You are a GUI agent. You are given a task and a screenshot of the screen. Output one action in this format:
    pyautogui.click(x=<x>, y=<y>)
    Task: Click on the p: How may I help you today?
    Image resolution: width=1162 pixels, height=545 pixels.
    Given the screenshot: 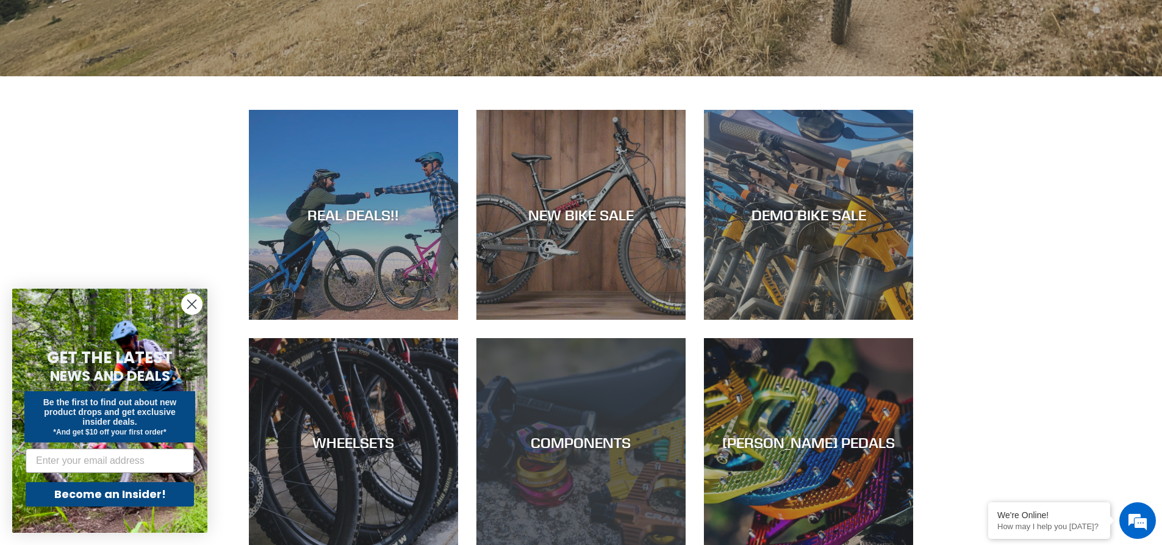 What is the action you would take?
    pyautogui.click(x=1049, y=526)
    